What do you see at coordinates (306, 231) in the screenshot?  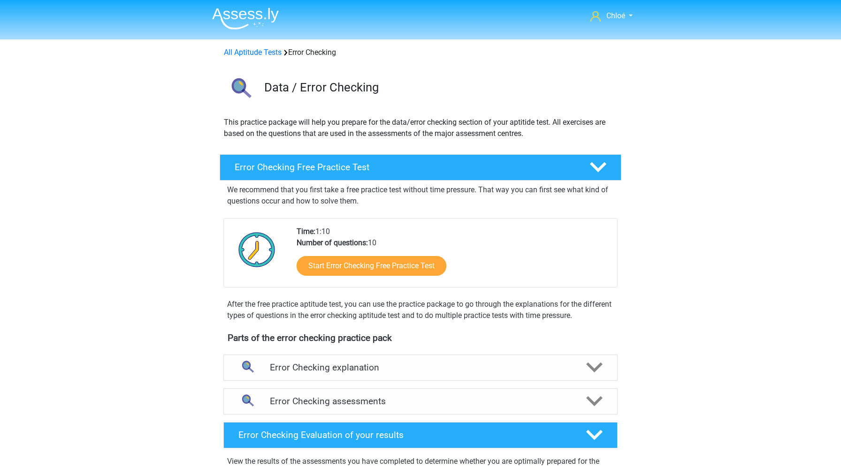 I see `b: Time:` at bounding box center [306, 231].